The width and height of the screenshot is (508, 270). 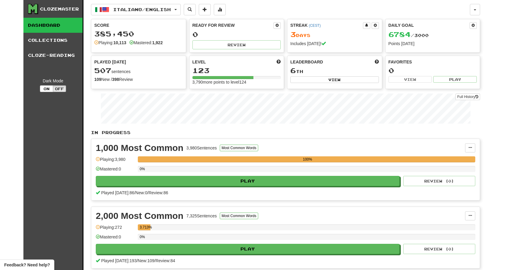 What do you see at coordinates (308, 159) in the screenshot?
I see `div: 100%` at bounding box center [308, 159].